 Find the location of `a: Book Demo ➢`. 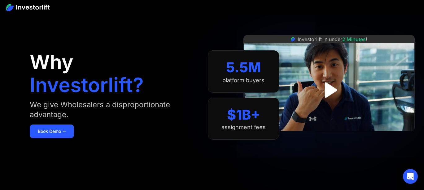

a: Book Demo ➢ is located at coordinates (52, 132).